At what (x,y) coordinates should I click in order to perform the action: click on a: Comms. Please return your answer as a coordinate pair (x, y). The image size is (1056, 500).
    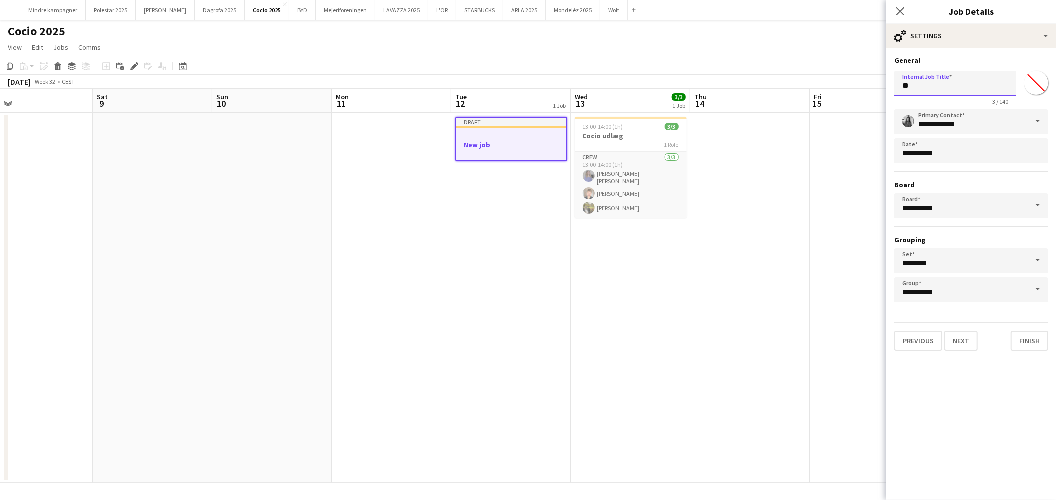
    Looking at the image, I should click on (89, 47).